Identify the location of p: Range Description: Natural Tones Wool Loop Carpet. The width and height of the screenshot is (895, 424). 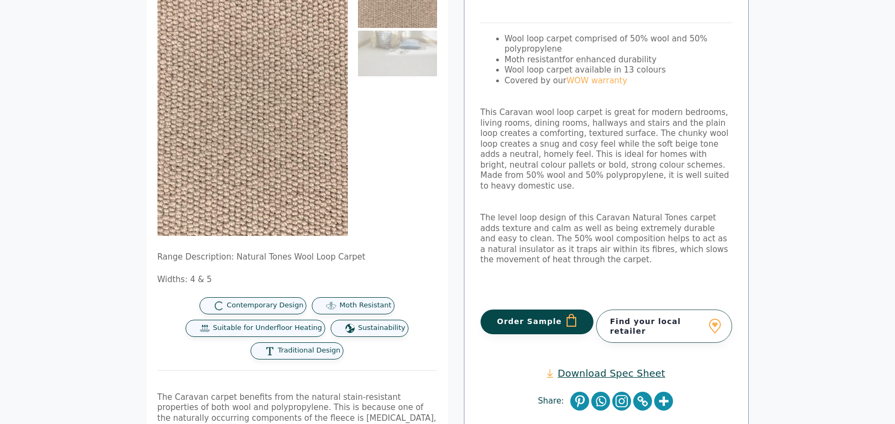
(297, 257).